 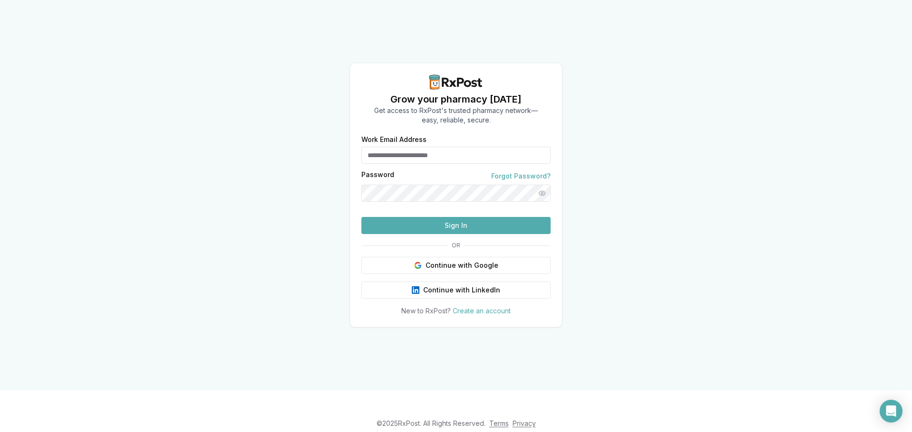 What do you see at coordinates (415, 290) in the screenshot?
I see `img: LinkedIn` at bounding box center [415, 290].